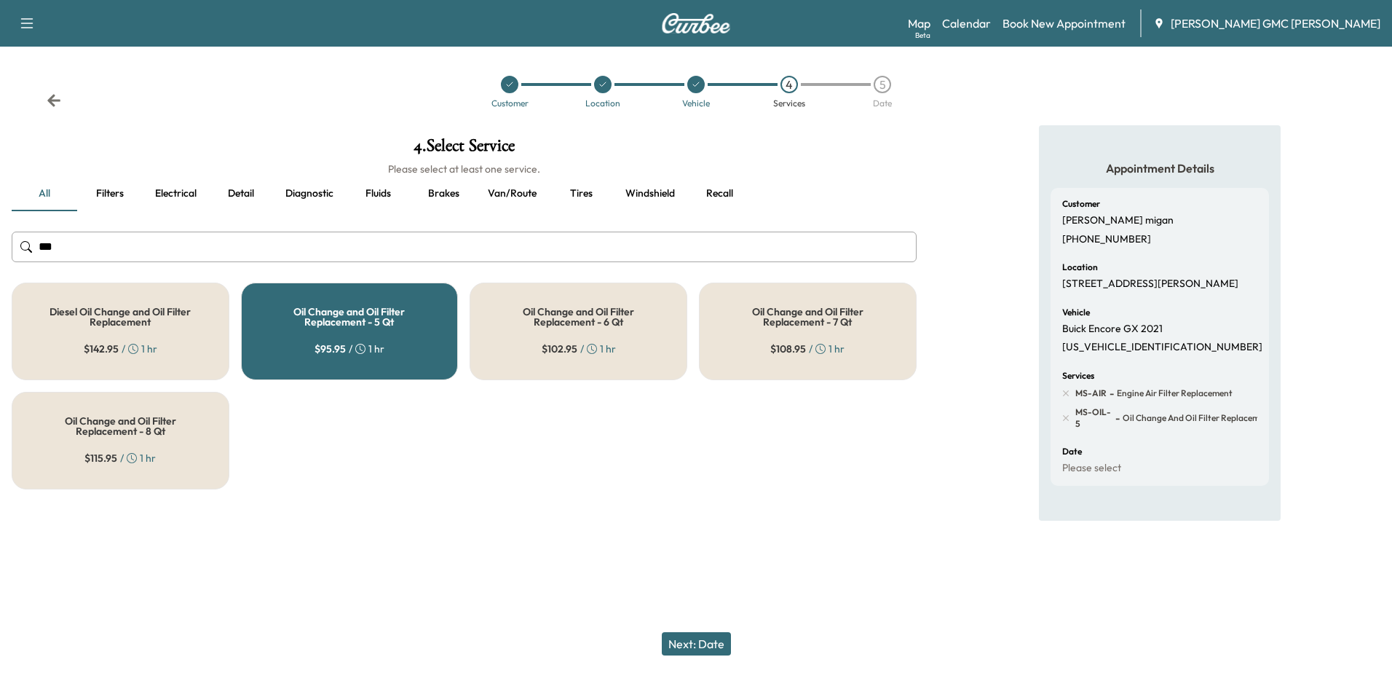 The image size is (1392, 673). Describe the element at coordinates (120, 426) in the screenshot. I see `h5: Oil Change and Oil Filter Replacement - 8 Qt` at that location.